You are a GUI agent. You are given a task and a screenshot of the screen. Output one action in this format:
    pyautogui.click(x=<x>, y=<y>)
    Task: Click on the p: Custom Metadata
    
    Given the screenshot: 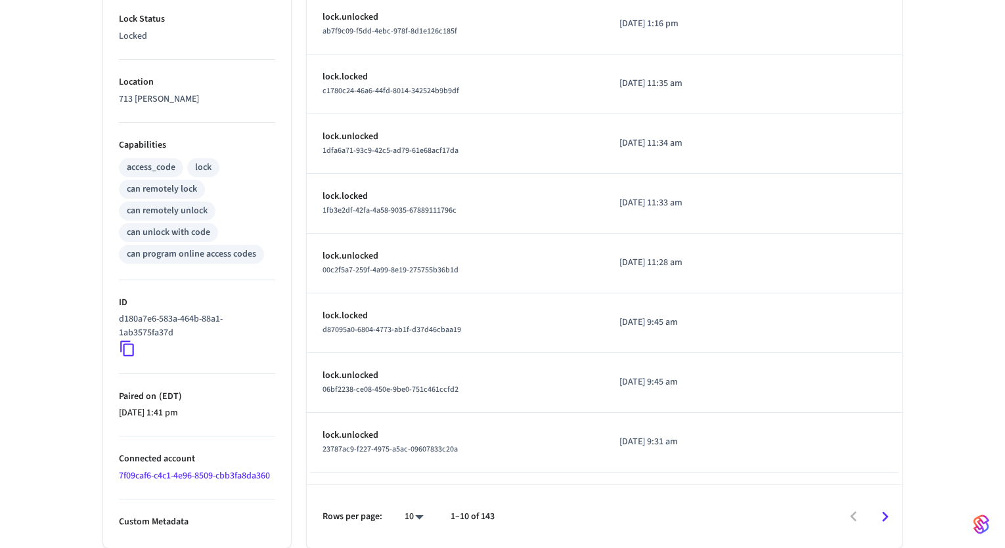 What is the action you would take?
    pyautogui.click(x=197, y=522)
    